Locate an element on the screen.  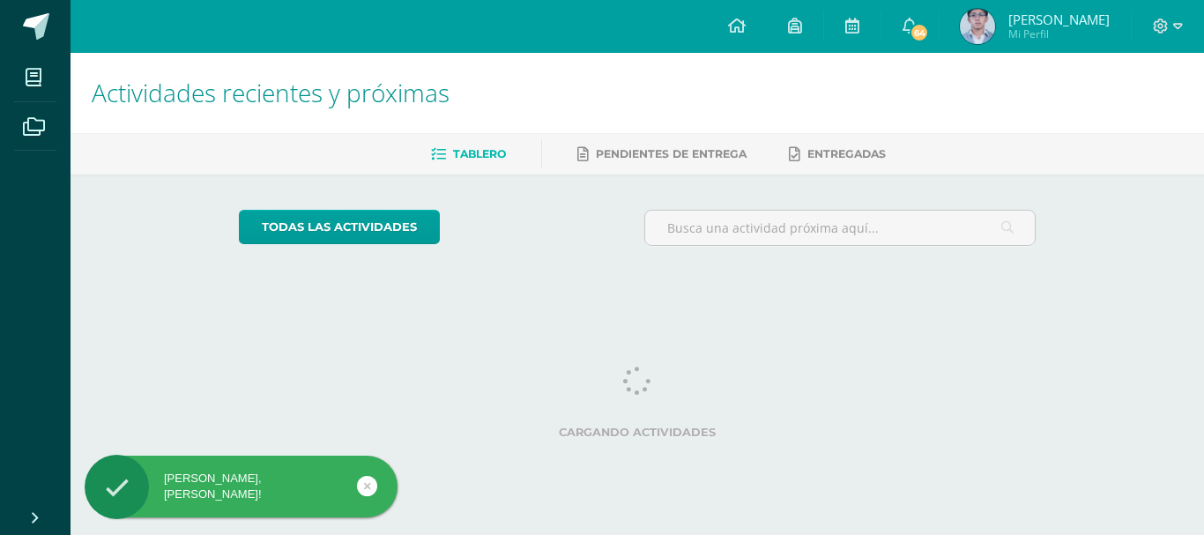
a: Entregadas is located at coordinates (837, 154).